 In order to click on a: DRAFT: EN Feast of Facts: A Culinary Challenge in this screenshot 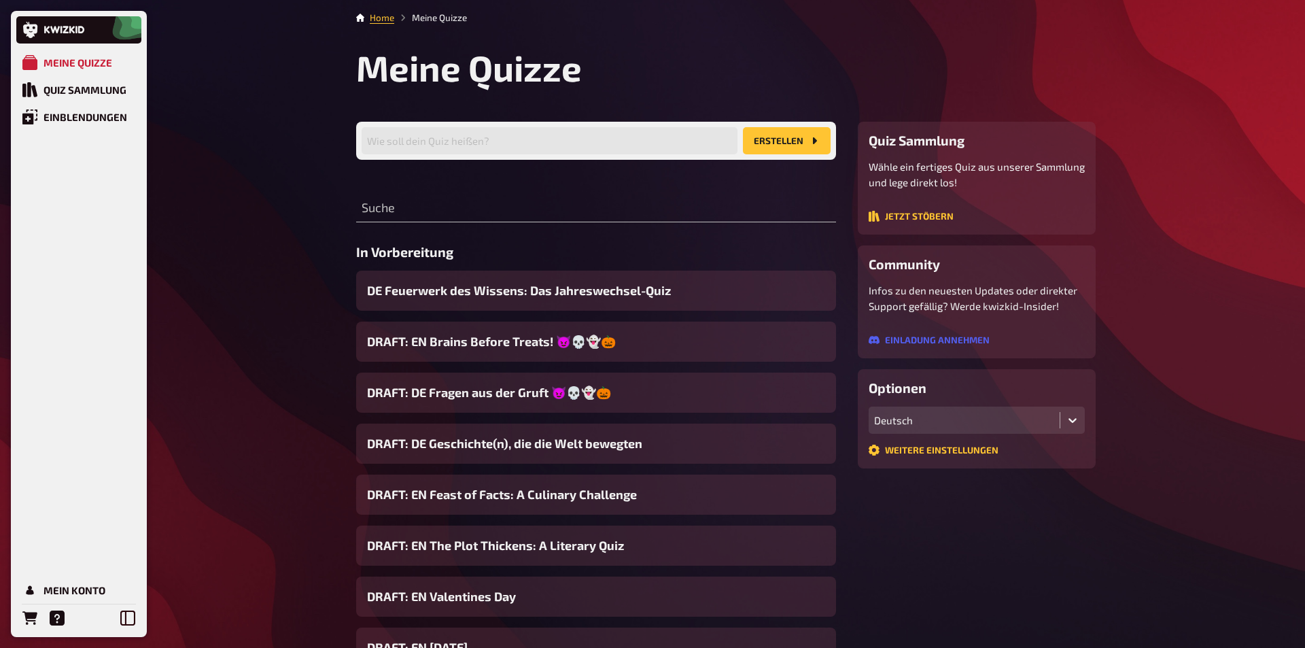, I will do `click(596, 494)`.